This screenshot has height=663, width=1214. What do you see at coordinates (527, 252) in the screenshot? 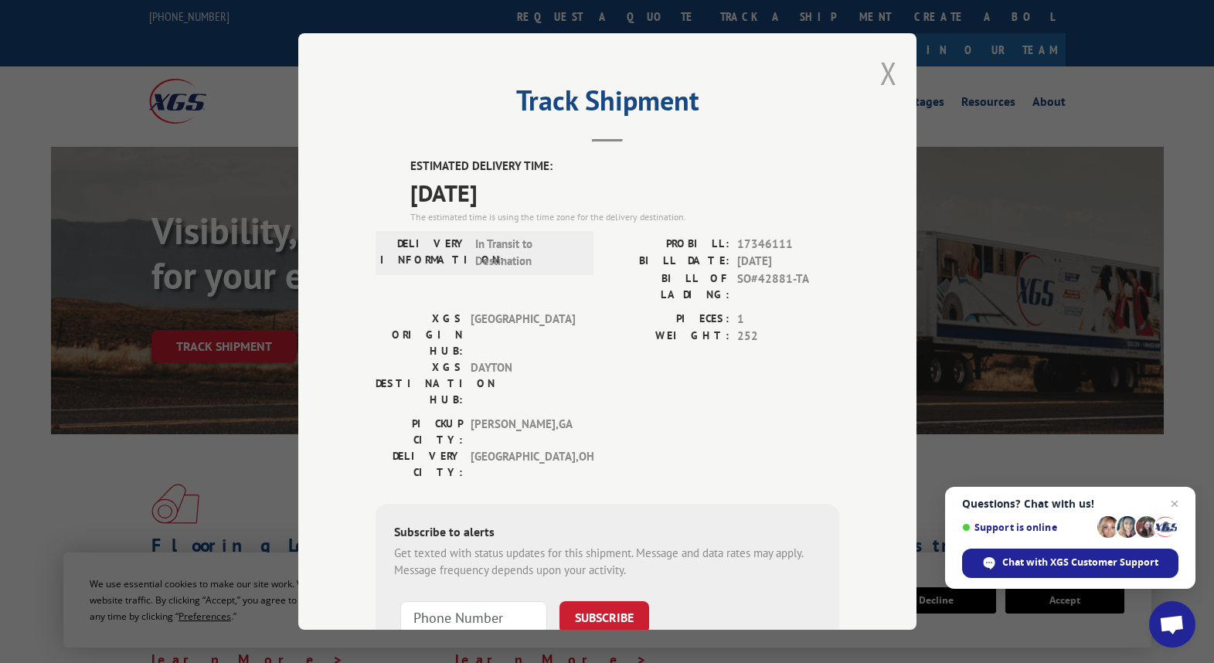
I see `span: In Transit to Destination` at bounding box center [527, 252].